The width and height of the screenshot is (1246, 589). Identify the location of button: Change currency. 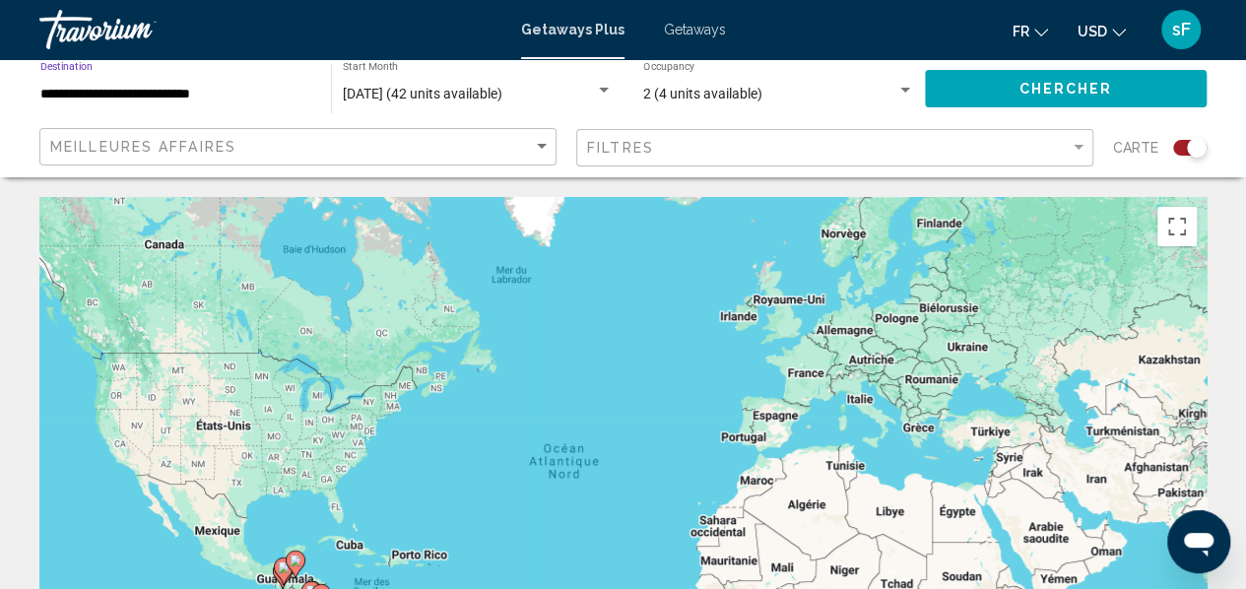
(1101, 31).